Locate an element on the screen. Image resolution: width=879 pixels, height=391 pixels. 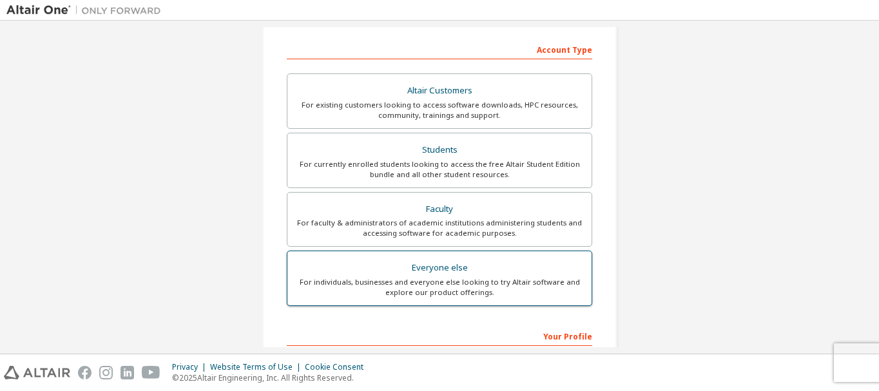
div: For faculty & administrators of academic institutions administering students and accessing softwa... is located at coordinates (440, 228).